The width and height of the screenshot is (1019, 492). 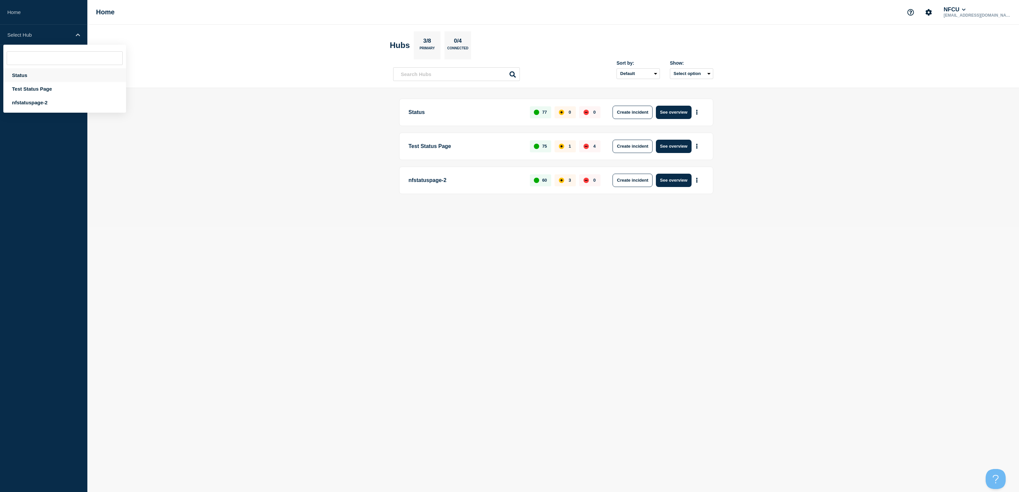 What do you see at coordinates (465, 146) in the screenshot?
I see `p: Test Status Page` at bounding box center [465, 146].